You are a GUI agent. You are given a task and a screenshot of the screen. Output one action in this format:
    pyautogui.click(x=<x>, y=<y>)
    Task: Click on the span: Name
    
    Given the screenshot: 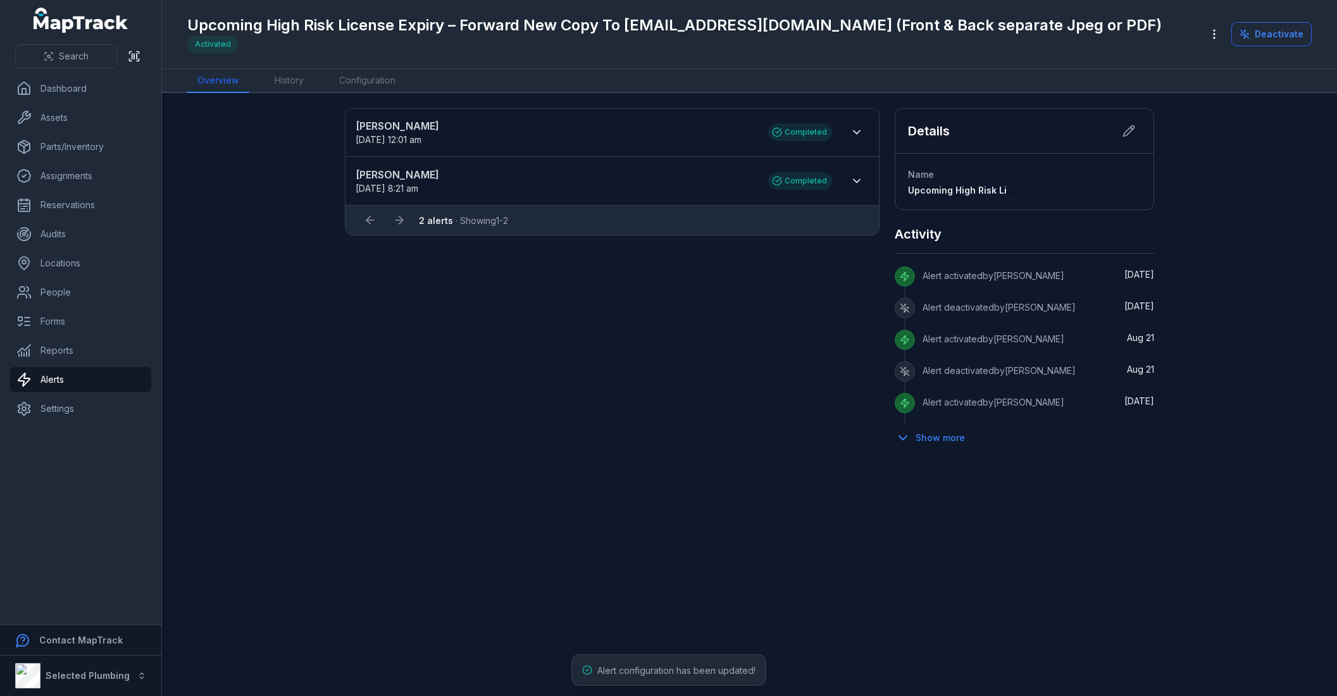 What is the action you would take?
    pyautogui.click(x=921, y=174)
    